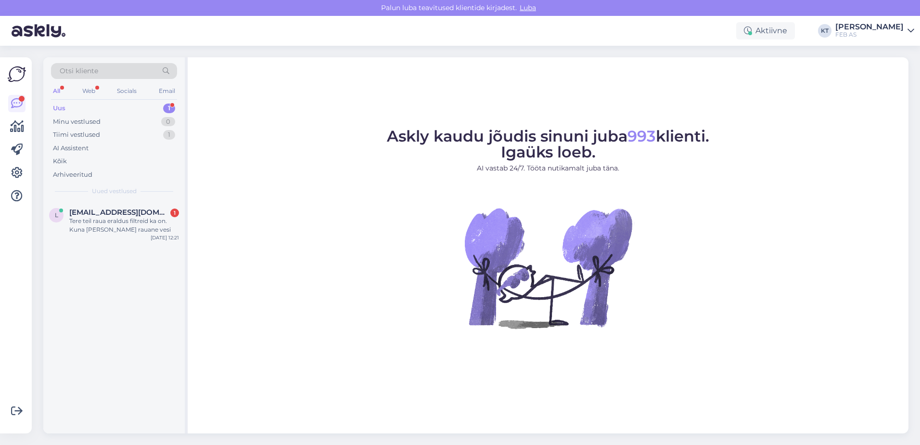 This screenshot has height=445, width=920. I want to click on div: Aktiivne, so click(765, 31).